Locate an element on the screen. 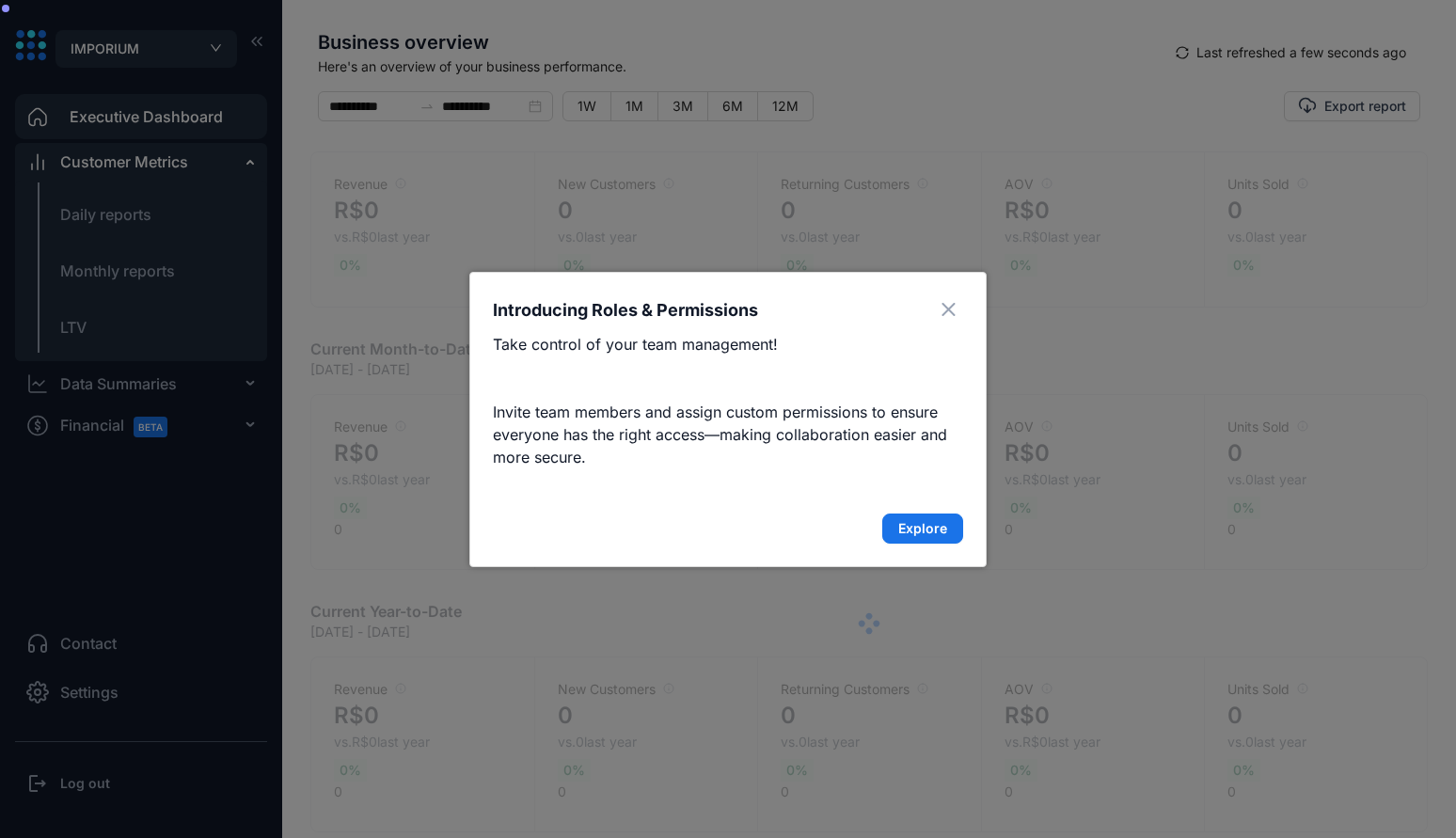 This screenshot has width=1456, height=838. p: Take control of your team management! is located at coordinates (728, 345).